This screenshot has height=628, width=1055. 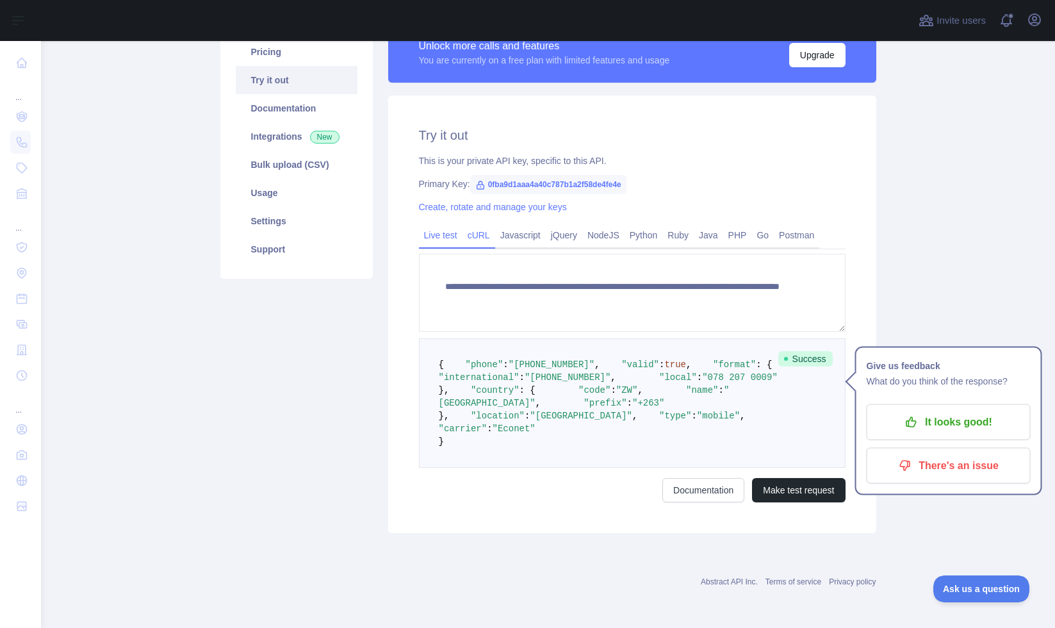 What do you see at coordinates (793, 582) in the screenshot?
I see `a: Terms of service` at bounding box center [793, 582].